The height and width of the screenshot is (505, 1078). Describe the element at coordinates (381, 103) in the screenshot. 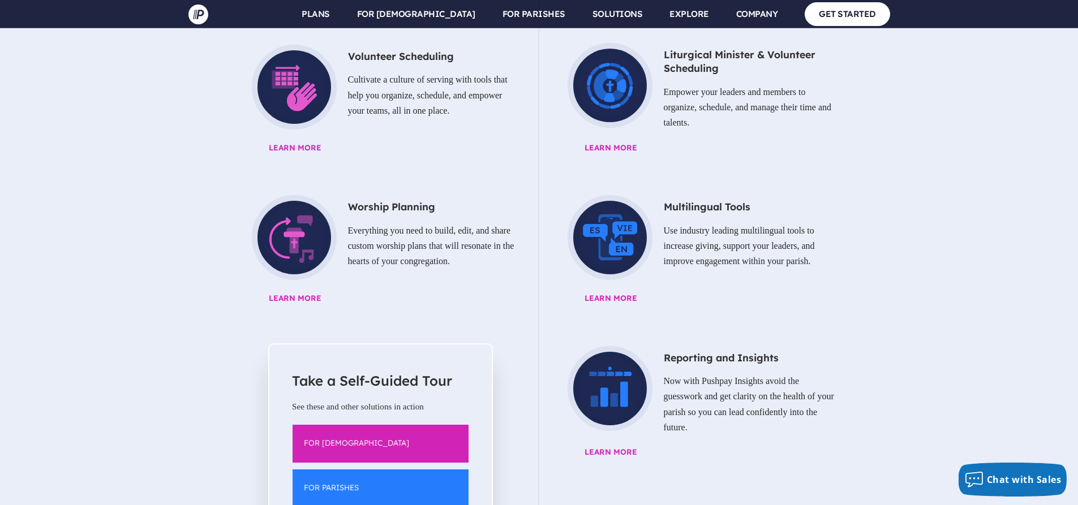

I see `a: Volunteer Scheduling Cultivate a culture of serving with tools that help you organize, schedule, ...` at that location.